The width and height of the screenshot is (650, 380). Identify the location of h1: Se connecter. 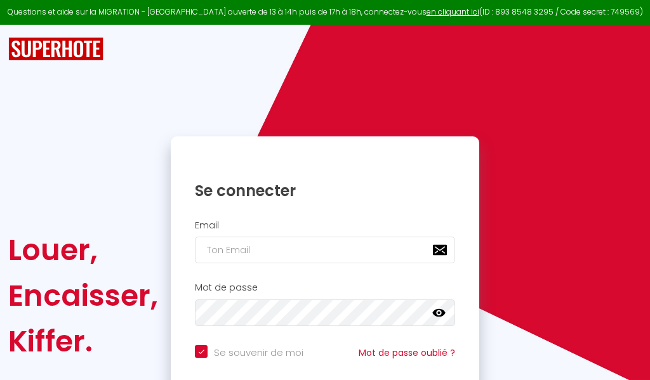
(325, 190).